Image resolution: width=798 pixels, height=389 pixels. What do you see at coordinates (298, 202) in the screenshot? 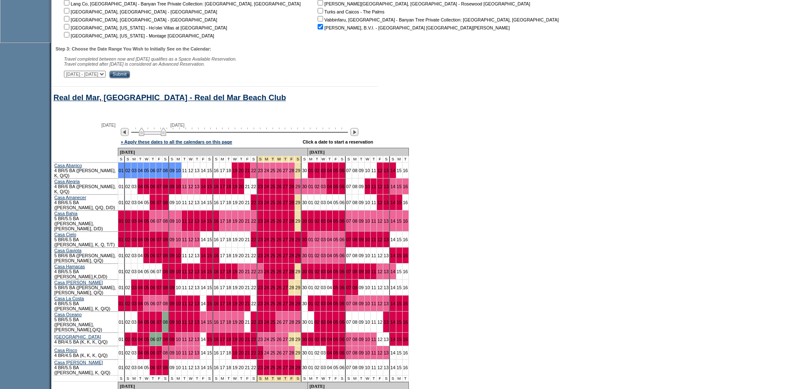
I see `a: 29` at bounding box center [298, 202].